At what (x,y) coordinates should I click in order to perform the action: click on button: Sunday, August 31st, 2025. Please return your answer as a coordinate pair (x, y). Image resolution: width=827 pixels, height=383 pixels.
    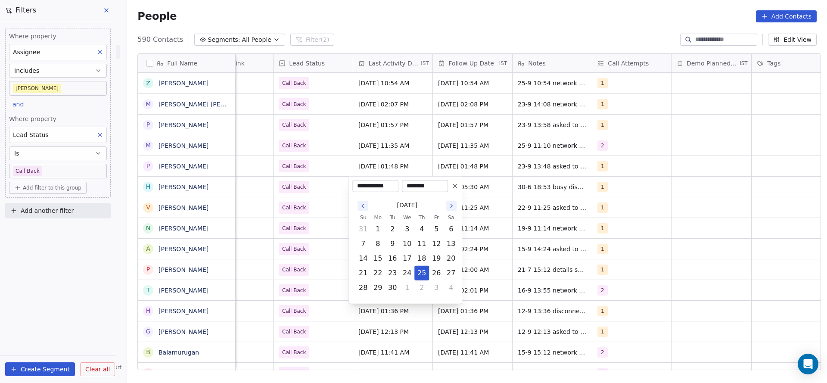
    Looking at the image, I should click on (363, 229).